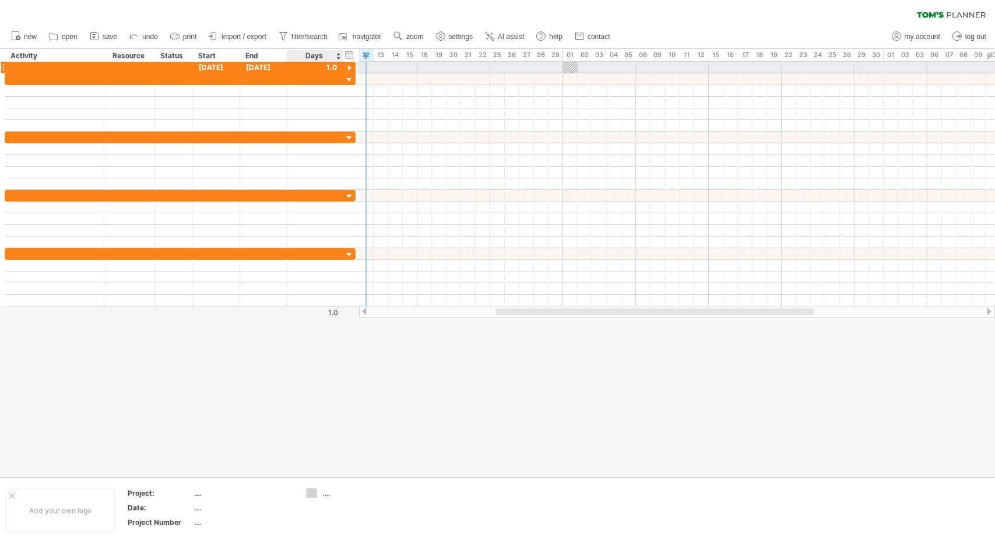 This screenshot has height=543, width=995. Describe the element at coordinates (598, 37) in the screenshot. I see `span: contact` at that location.